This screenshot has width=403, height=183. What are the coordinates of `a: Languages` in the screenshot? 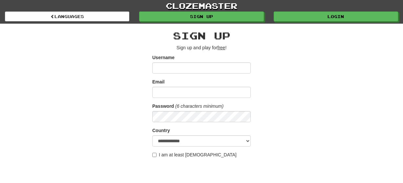 It's located at (67, 16).